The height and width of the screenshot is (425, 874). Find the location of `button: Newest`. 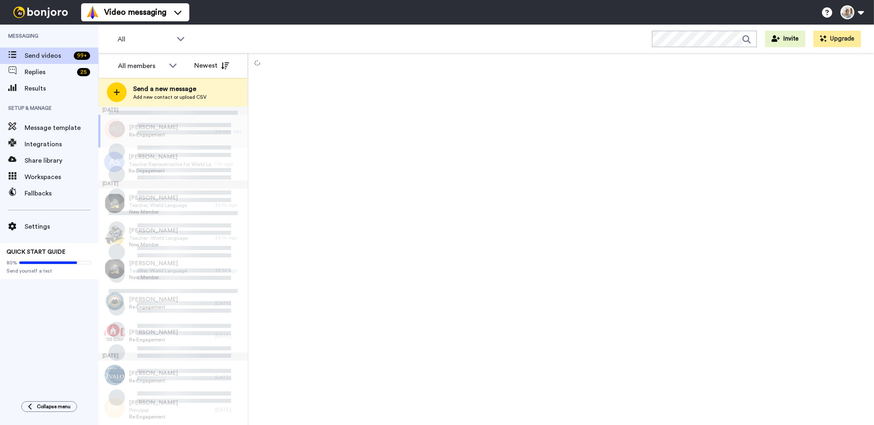

button: Newest is located at coordinates (211, 66).